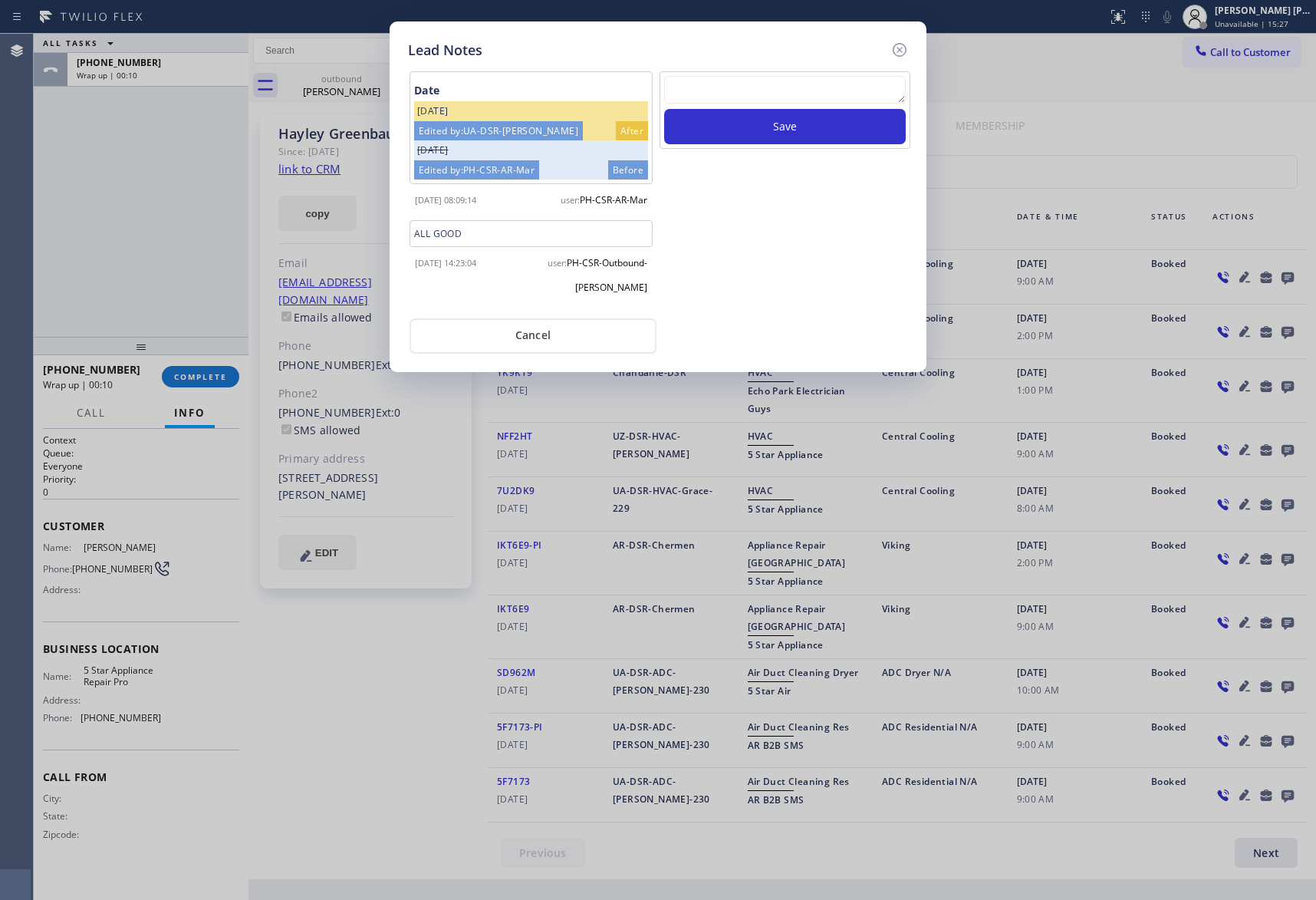  Describe the element at coordinates (632, 130) in the screenshot. I see `div: After` at that location.